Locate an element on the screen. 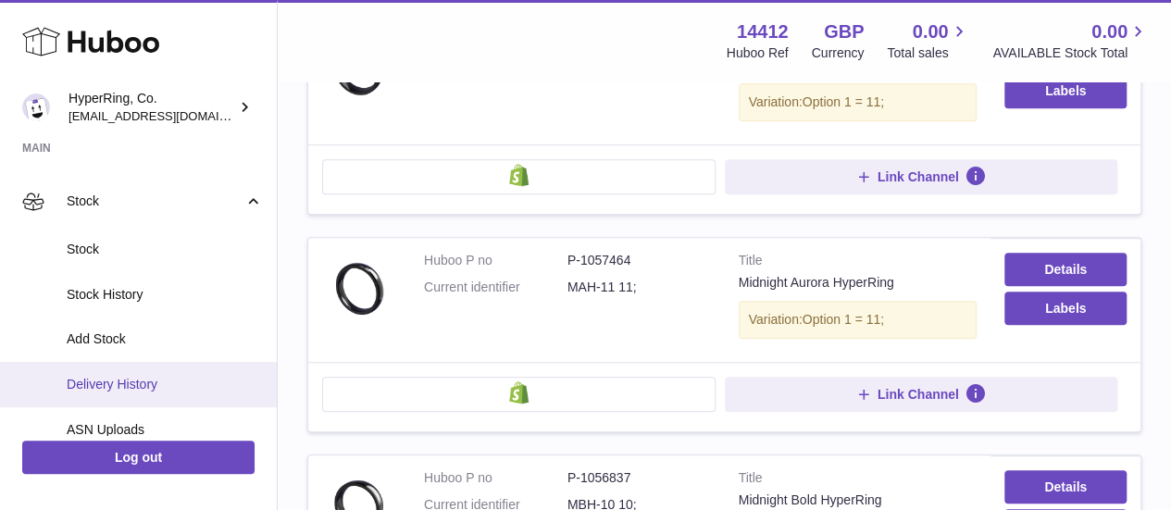 The height and width of the screenshot is (510, 1171). dd: MAH-11 11; is located at coordinates (639, 287).